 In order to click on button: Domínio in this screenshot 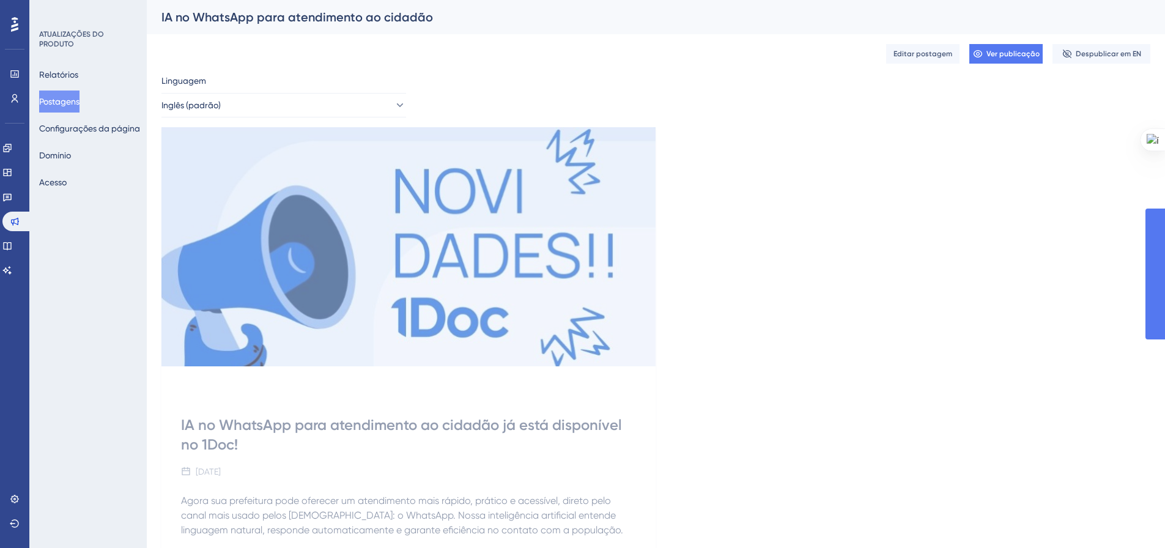, I will do `click(55, 155)`.